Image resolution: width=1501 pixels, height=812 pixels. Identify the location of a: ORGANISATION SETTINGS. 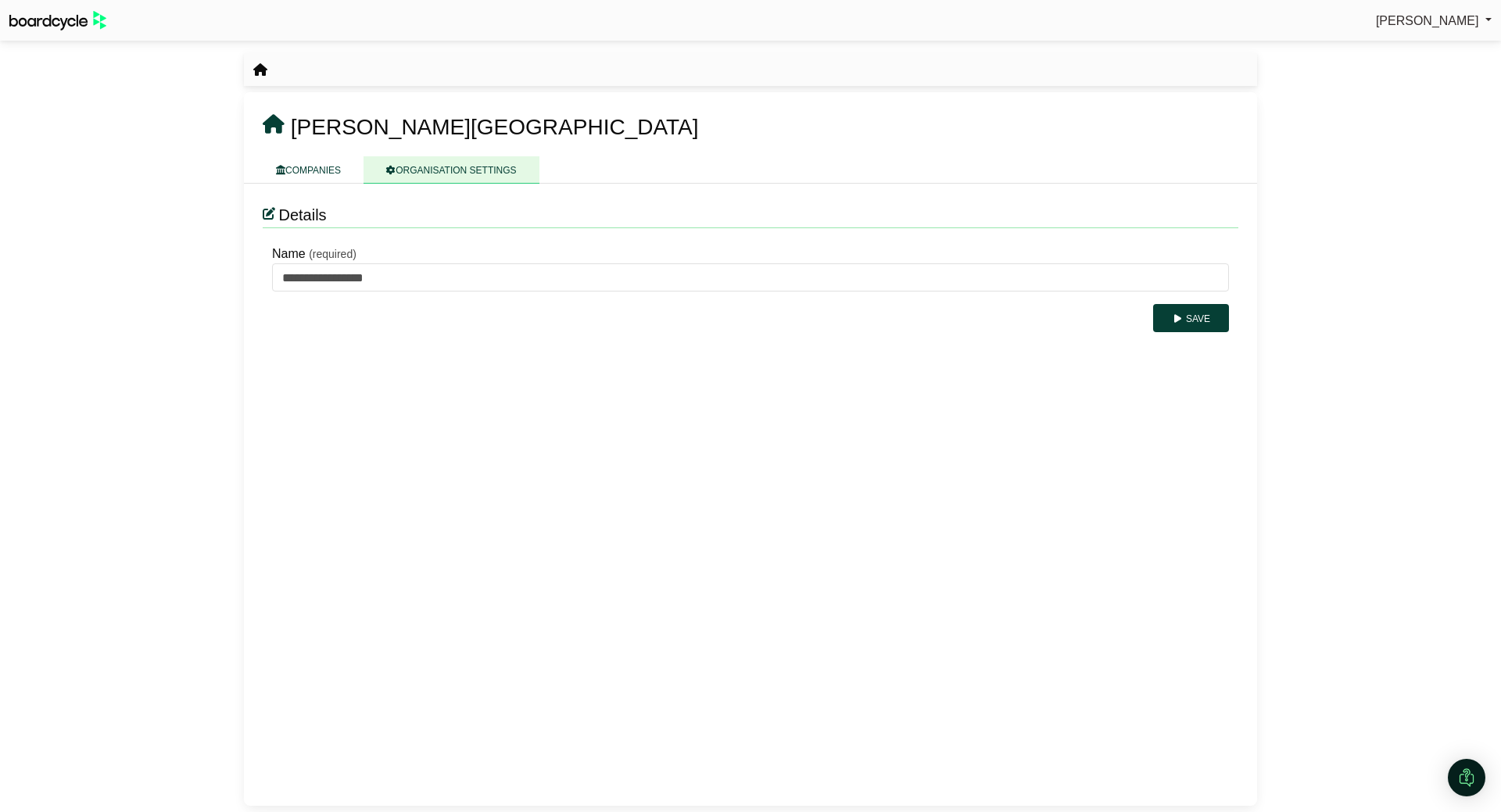
(451, 170).